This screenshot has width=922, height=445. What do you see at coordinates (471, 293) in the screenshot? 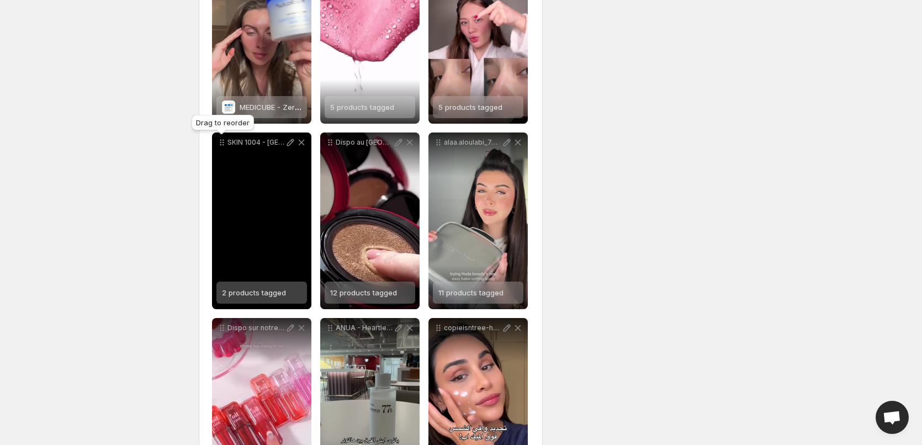
I see `span: 11 products tagged` at bounding box center [471, 293].